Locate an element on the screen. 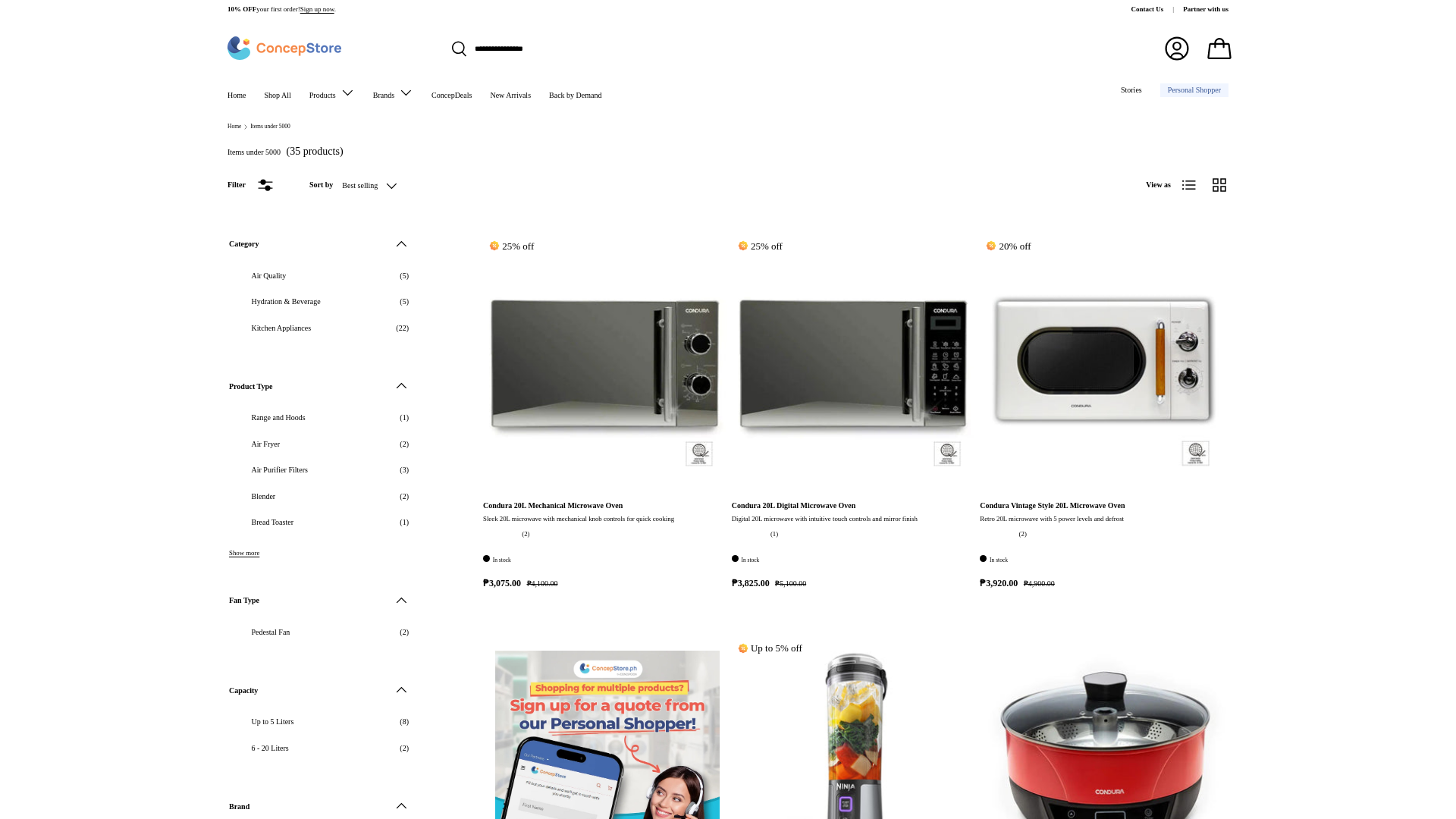  span: Hydration & Beverage is located at coordinates (322, 301).